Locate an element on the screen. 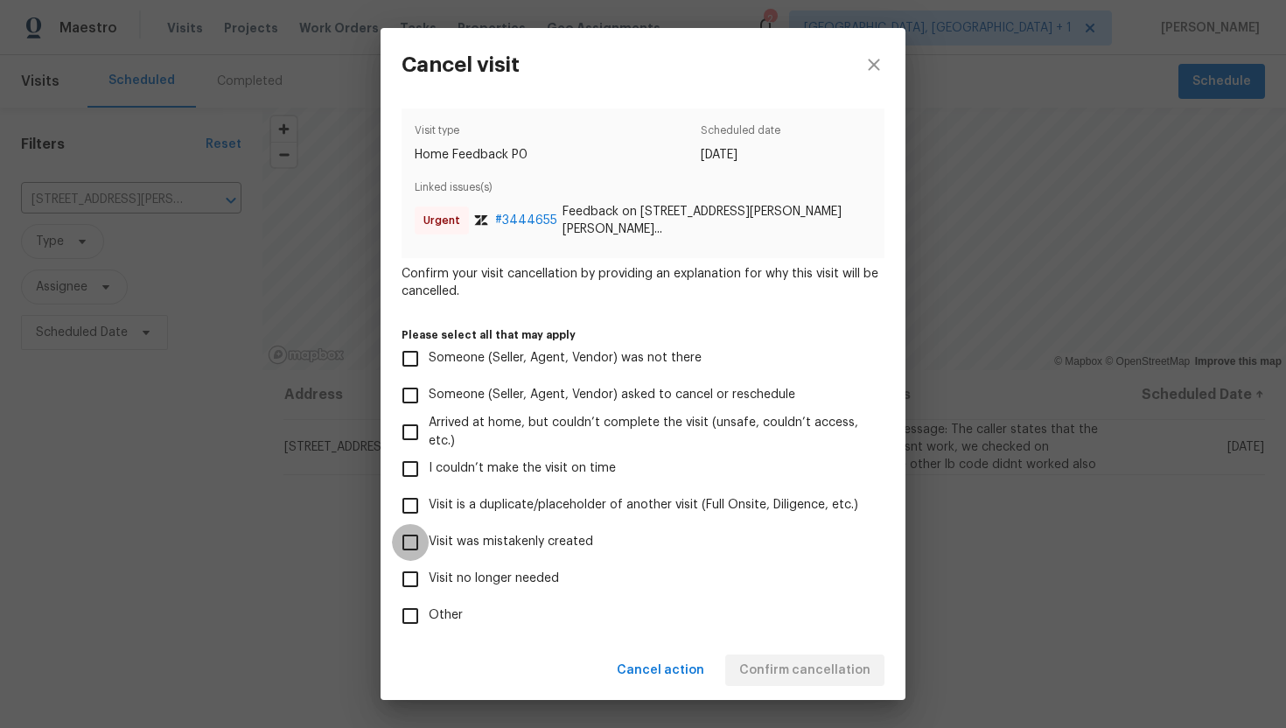  span: Scheduled date is located at coordinates (740, 134).